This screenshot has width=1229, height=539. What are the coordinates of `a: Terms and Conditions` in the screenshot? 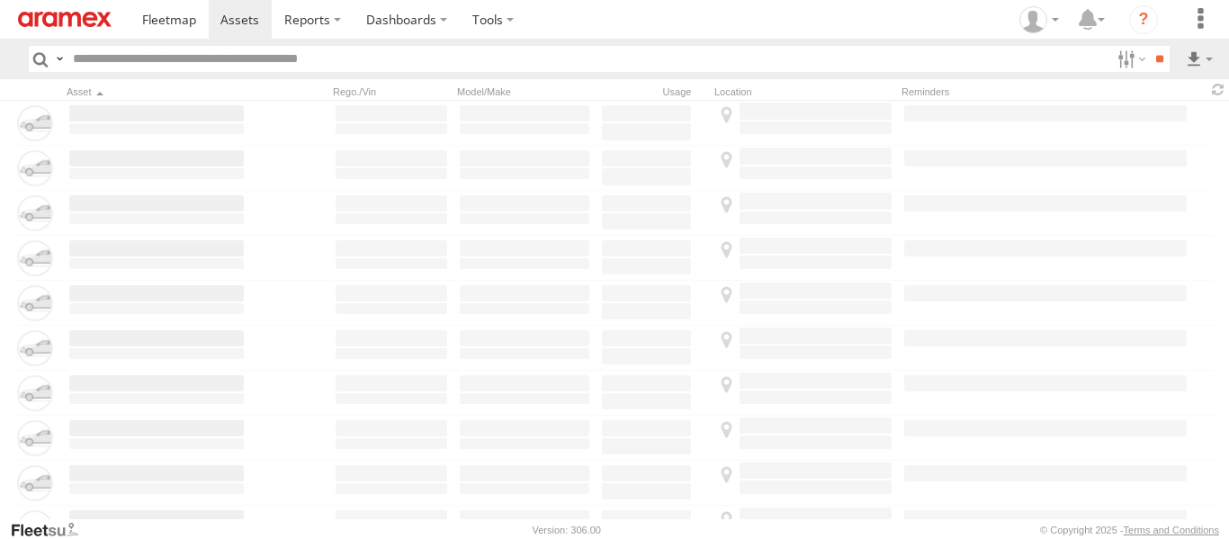 It's located at (1172, 530).